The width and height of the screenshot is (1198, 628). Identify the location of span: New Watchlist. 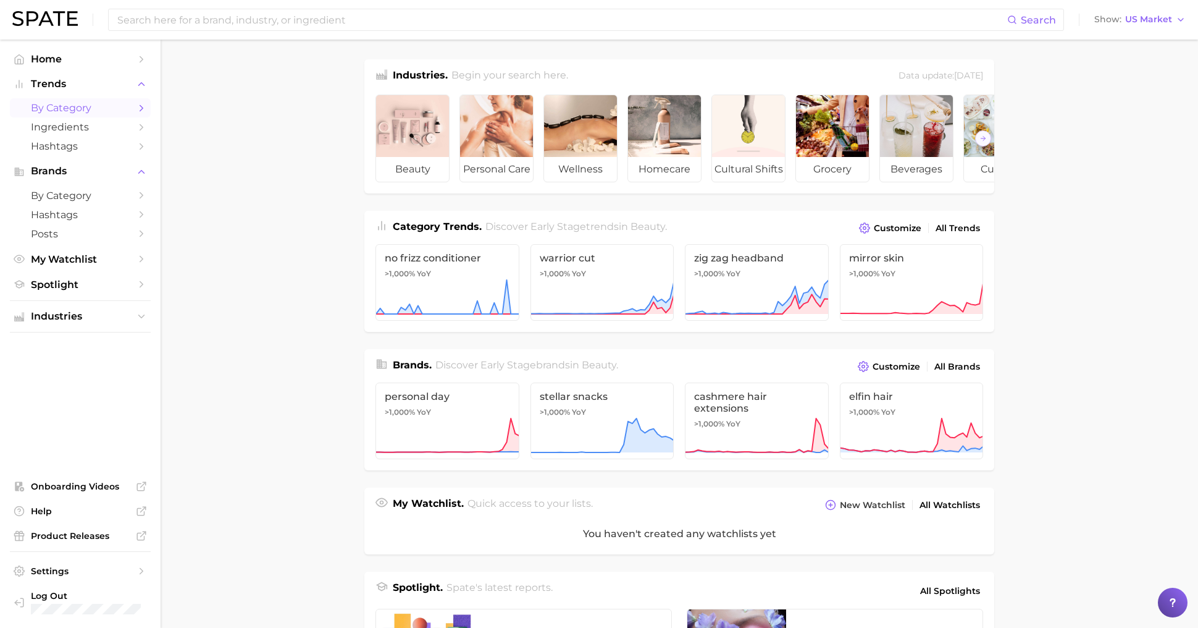
(873, 505).